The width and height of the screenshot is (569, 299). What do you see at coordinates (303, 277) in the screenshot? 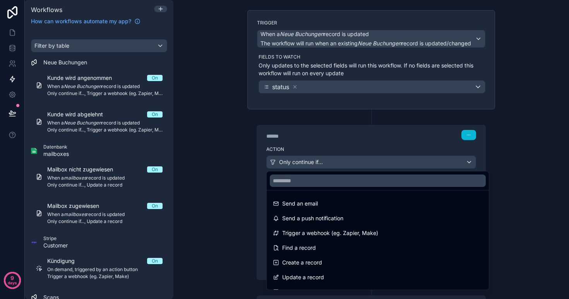
I see `span: Update a record` at bounding box center [303, 277].